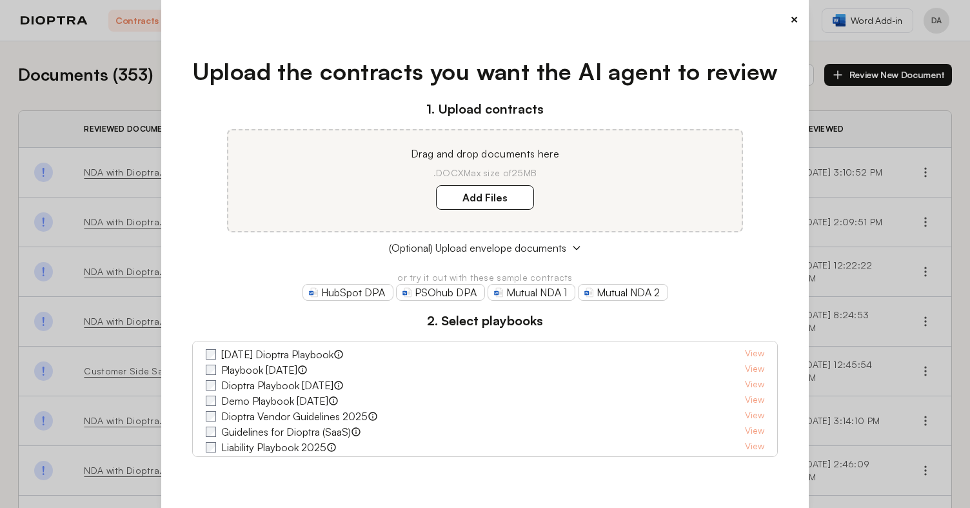  What do you see at coordinates (485, 109) in the screenshot?
I see `h3: 1. Upload contracts` at bounding box center [485, 109].